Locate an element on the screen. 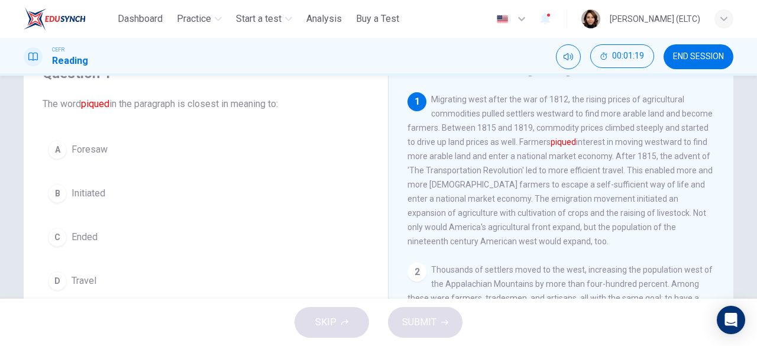 The width and height of the screenshot is (757, 346). span: Dashboard is located at coordinates (140, 19).